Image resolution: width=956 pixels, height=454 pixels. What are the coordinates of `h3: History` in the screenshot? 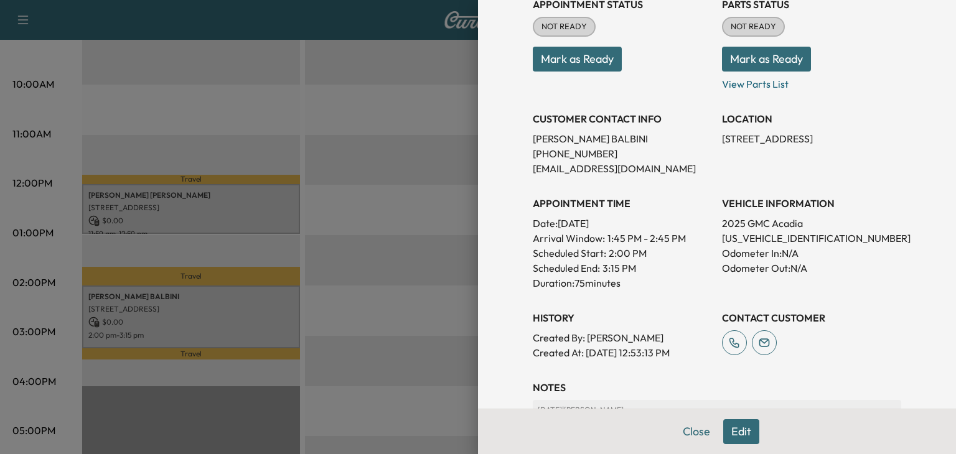 It's located at (623, 318).